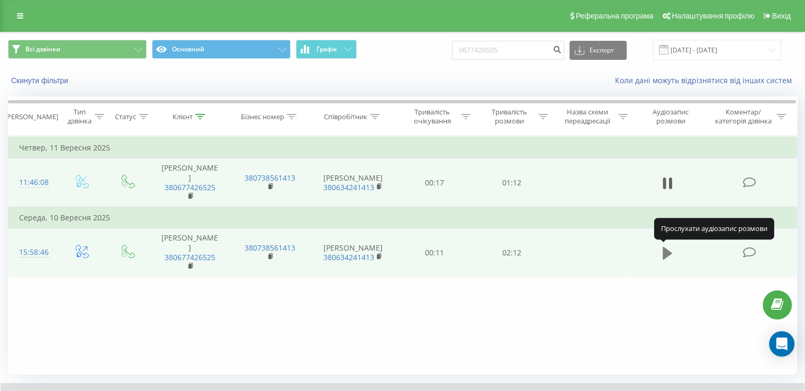 Image resolution: width=805 pixels, height=391 pixels. I want to click on div: Коментар/категорія дзвінка, so click(743, 116).